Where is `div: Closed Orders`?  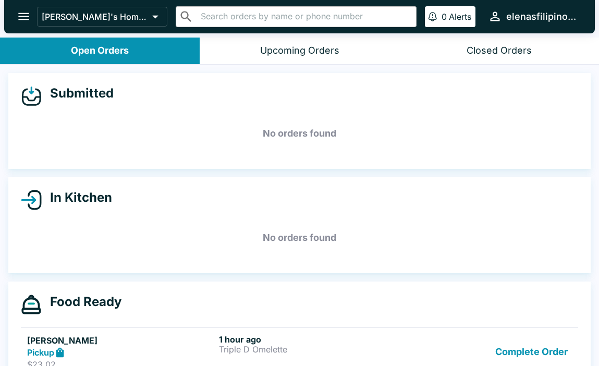 div: Closed Orders is located at coordinates (499, 51).